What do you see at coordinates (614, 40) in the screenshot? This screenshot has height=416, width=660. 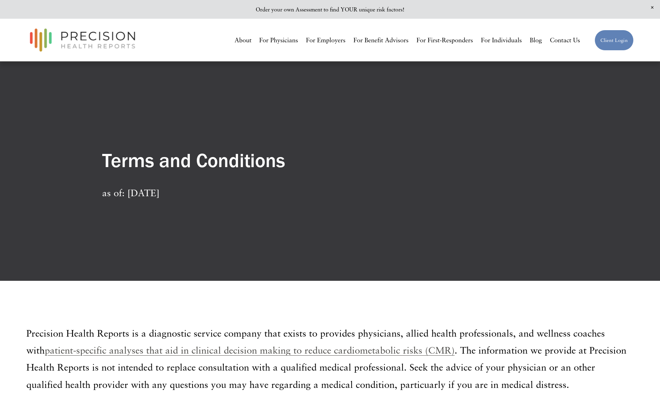 I see `a: Client Login` at bounding box center [614, 40].